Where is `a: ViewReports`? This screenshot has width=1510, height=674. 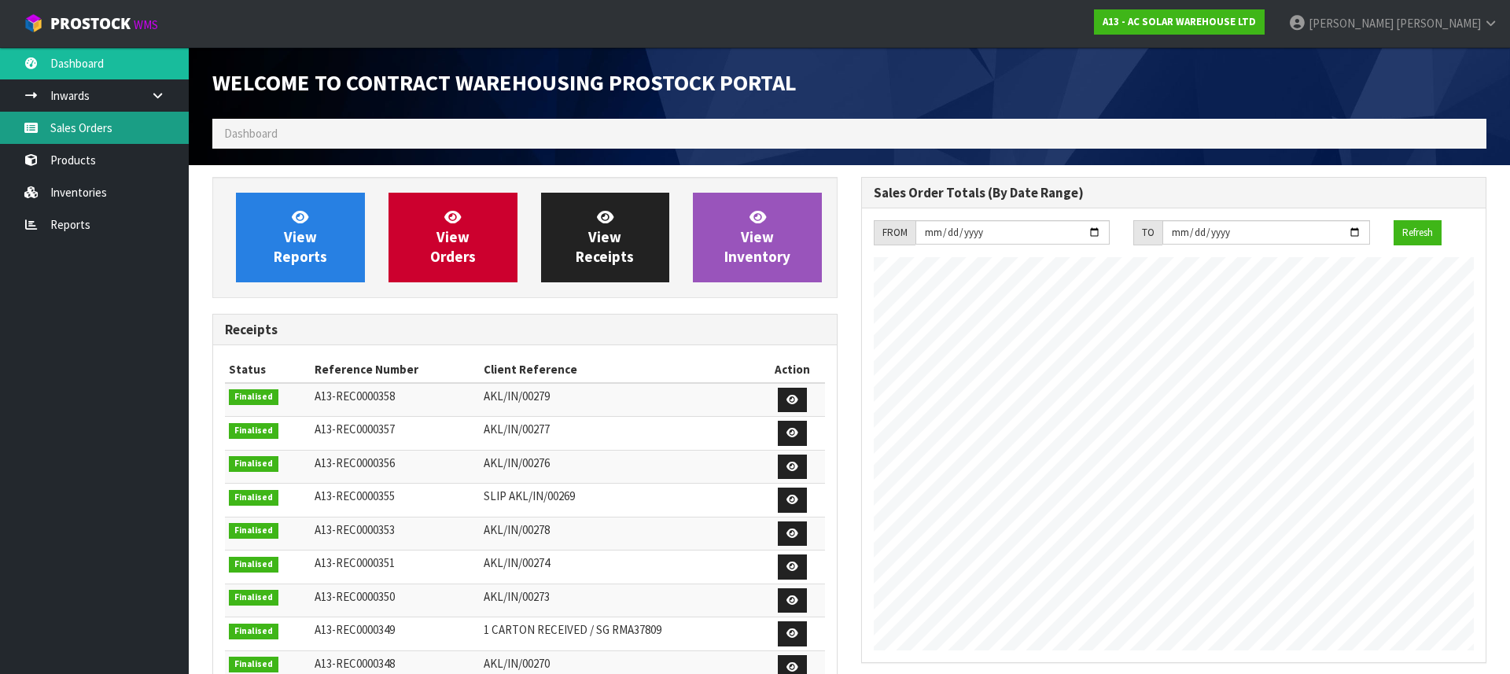 a: ViewReports is located at coordinates (300, 238).